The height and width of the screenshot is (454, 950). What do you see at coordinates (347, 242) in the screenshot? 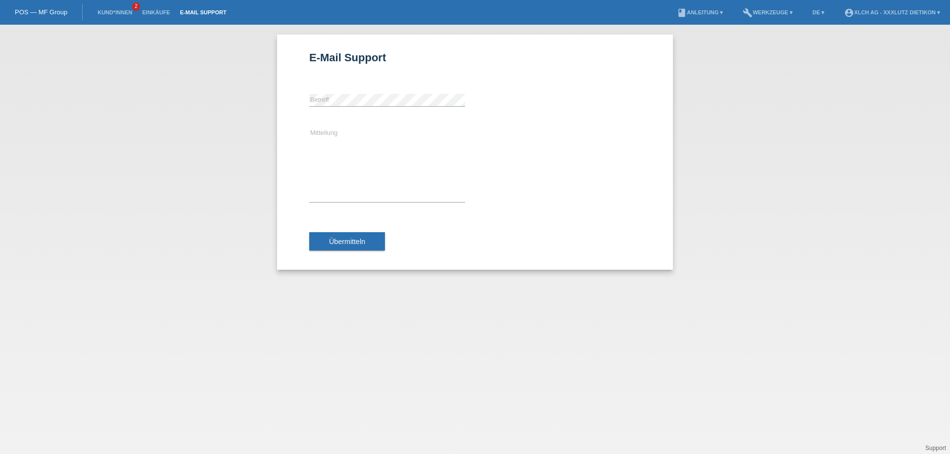
I see `span: Übermitteln` at bounding box center [347, 242].